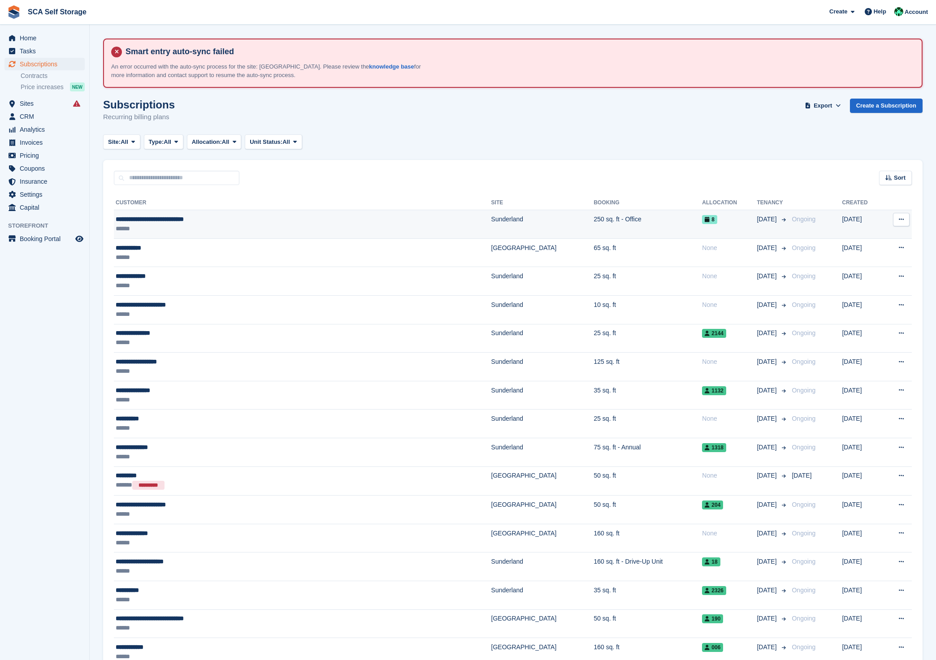 The image size is (936, 660). What do you see at coordinates (648, 367) in the screenshot?
I see `td: 125 sq. ft` at bounding box center [648, 367].